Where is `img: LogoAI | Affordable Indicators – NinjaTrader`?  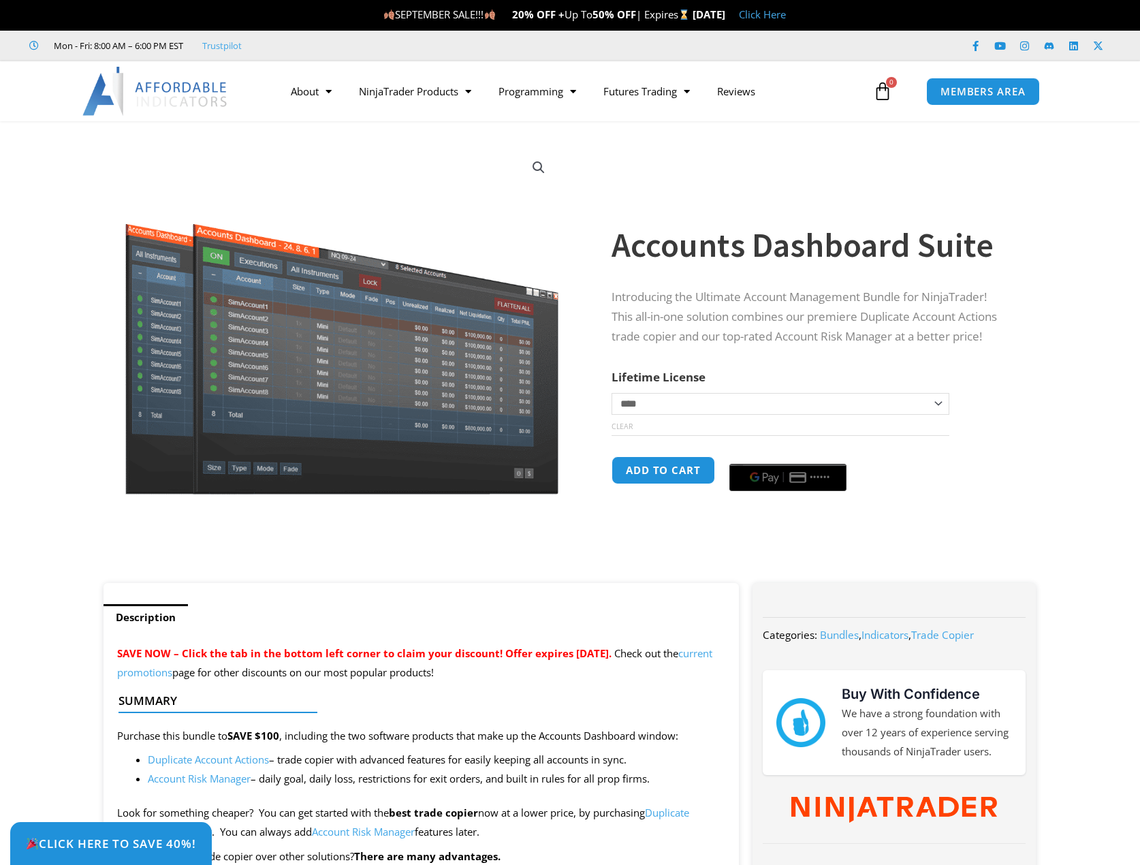
img: LogoAI | Affordable Indicators – NinjaTrader is located at coordinates (155, 91).